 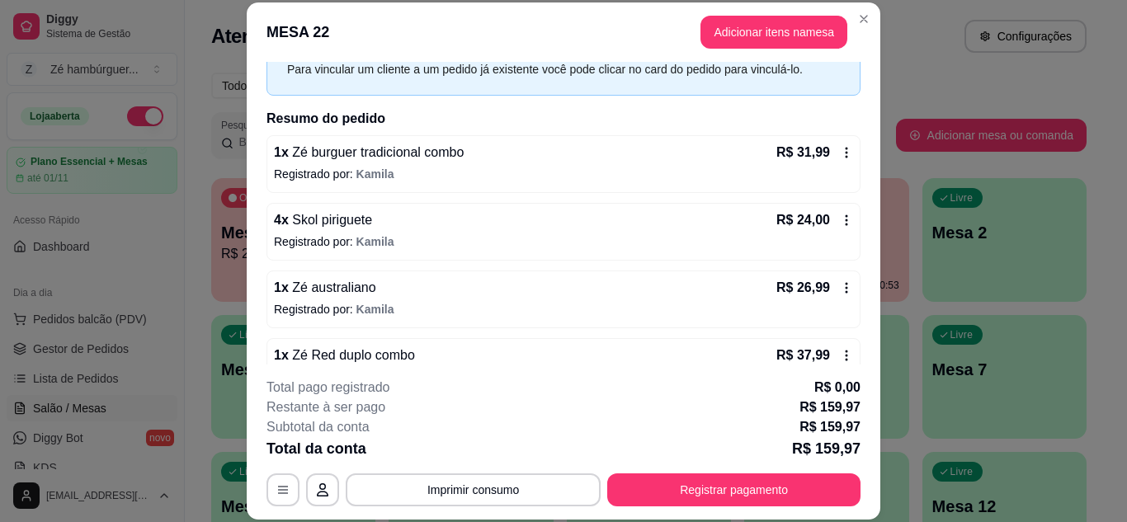 I want to click on span: Zé Red duplo combo, so click(x=351, y=355).